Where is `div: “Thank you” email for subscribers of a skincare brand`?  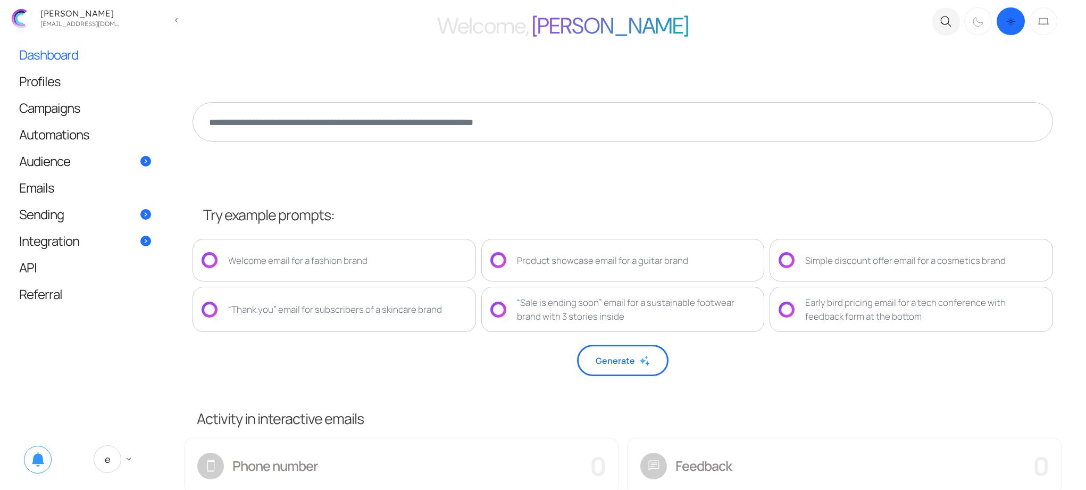
div: “Thank you” email for subscribers of a skincare brand is located at coordinates (335, 310).